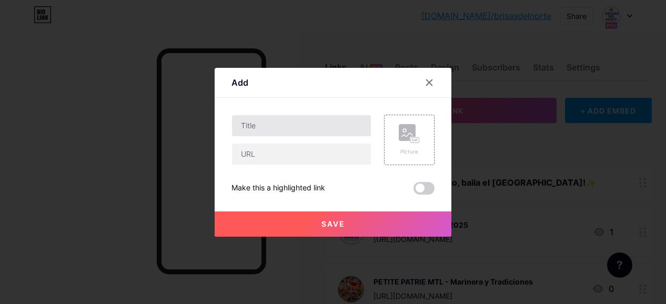 Image resolution: width=666 pixels, height=304 pixels. Describe the element at coordinates (333, 224) in the screenshot. I see `button: Save` at that location.